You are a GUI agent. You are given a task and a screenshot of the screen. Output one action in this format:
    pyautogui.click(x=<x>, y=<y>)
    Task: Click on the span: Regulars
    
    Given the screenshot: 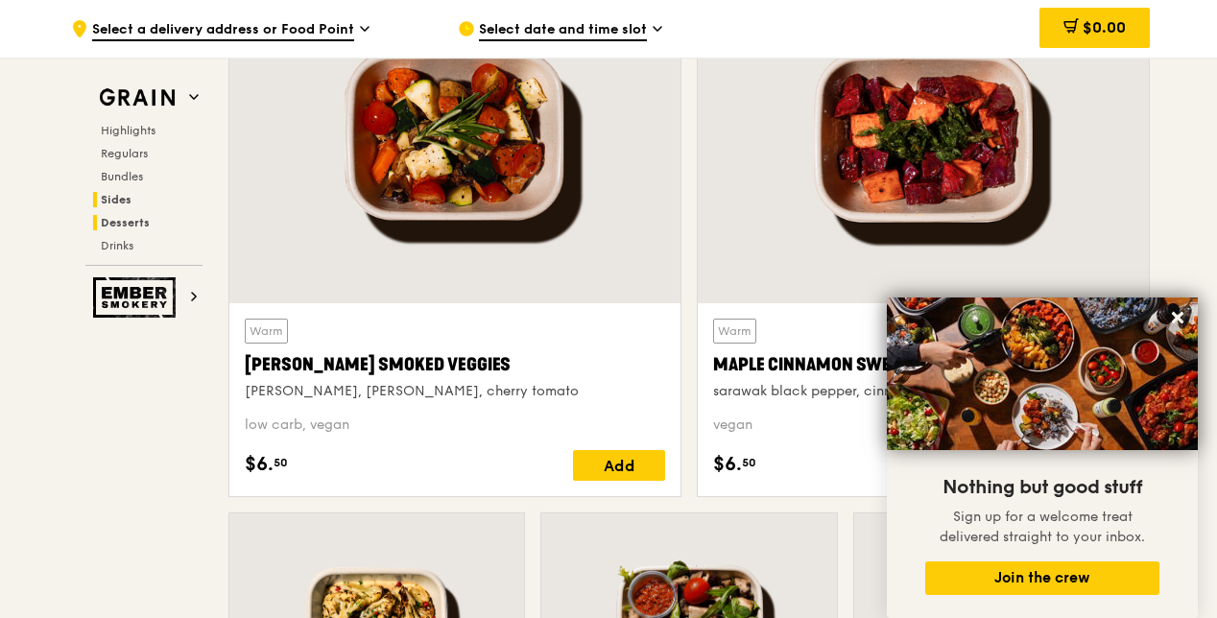 What is the action you would take?
    pyautogui.click(x=124, y=154)
    